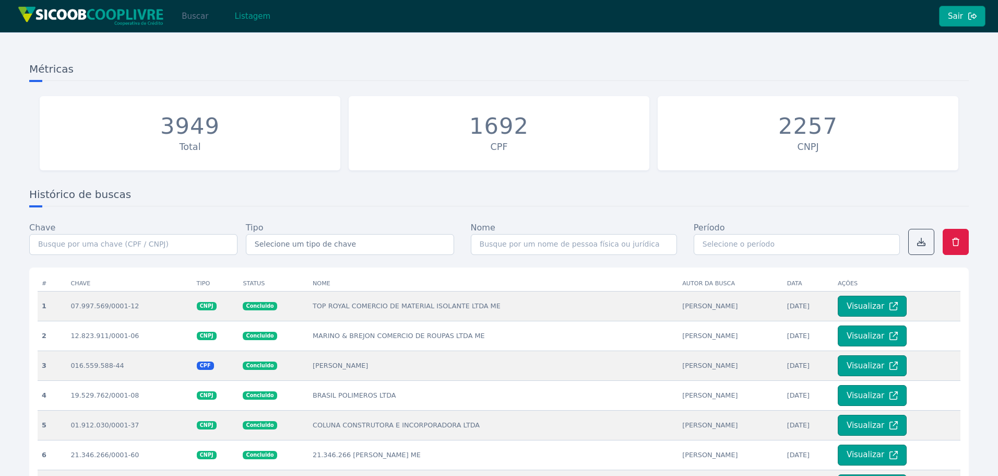 Image resolution: width=998 pixels, height=476 pixels. What do you see at coordinates (52, 335) in the screenshot?
I see `th: 2` at bounding box center [52, 335].